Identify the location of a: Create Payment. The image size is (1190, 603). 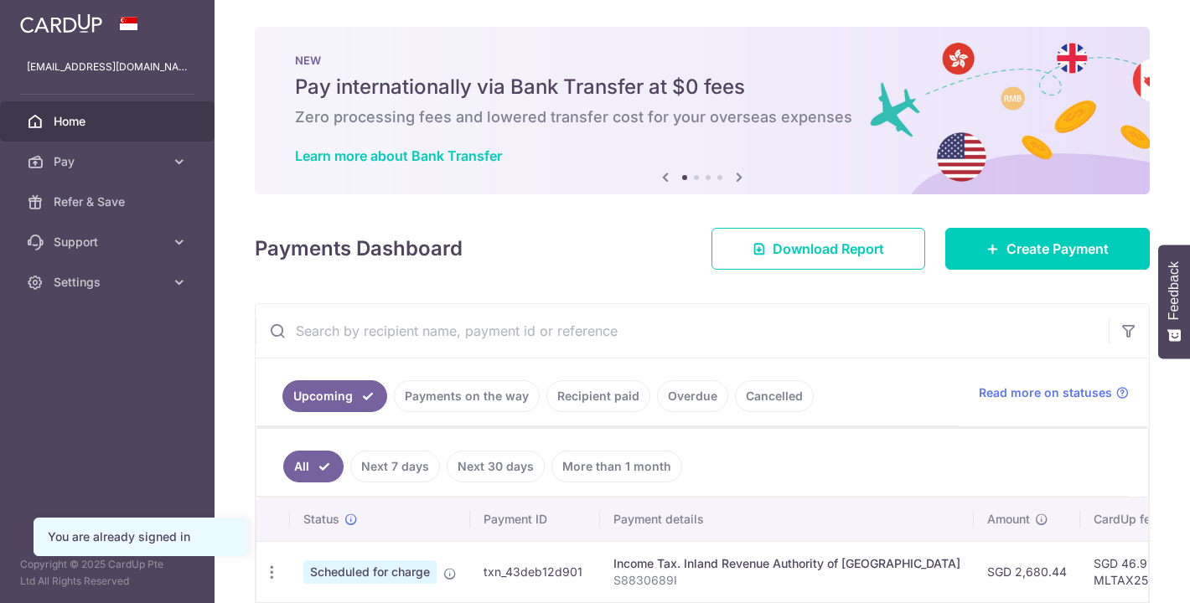
(1047, 249).